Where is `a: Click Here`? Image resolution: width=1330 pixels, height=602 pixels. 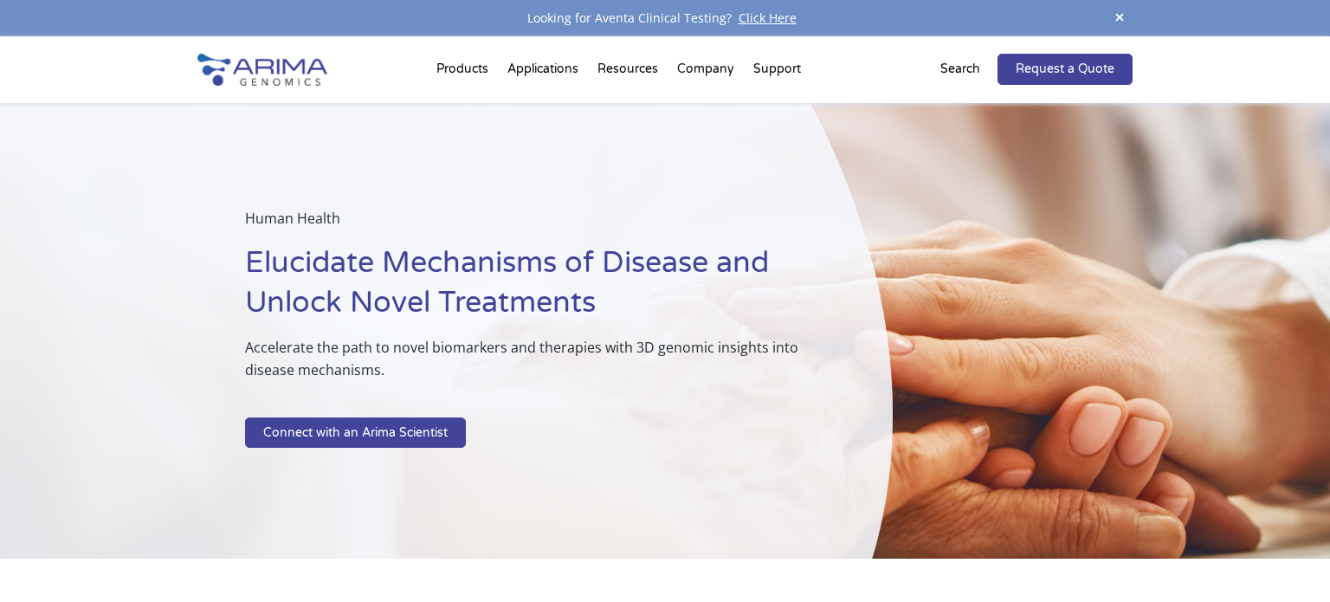 a: Click Here is located at coordinates (767, 17).